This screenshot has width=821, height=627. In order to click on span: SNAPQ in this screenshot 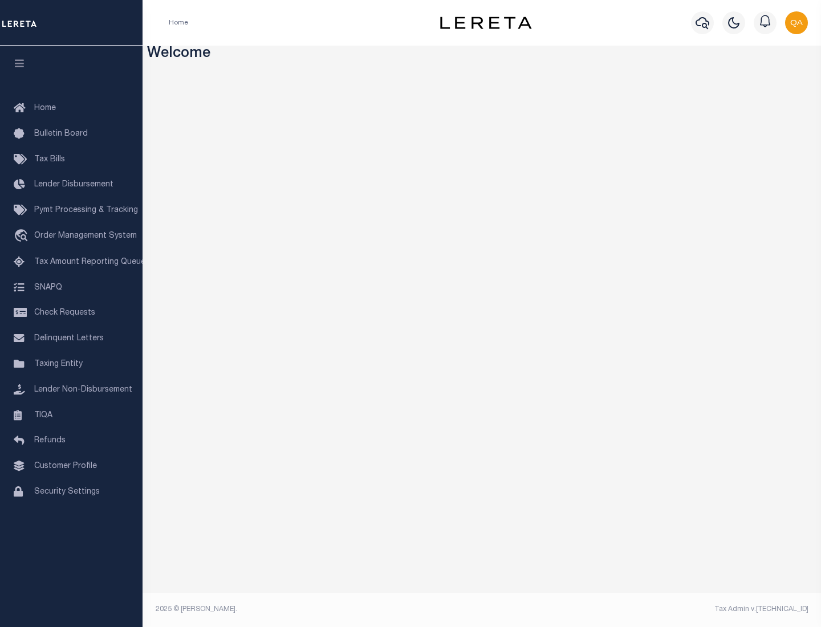, I will do `click(48, 287)`.